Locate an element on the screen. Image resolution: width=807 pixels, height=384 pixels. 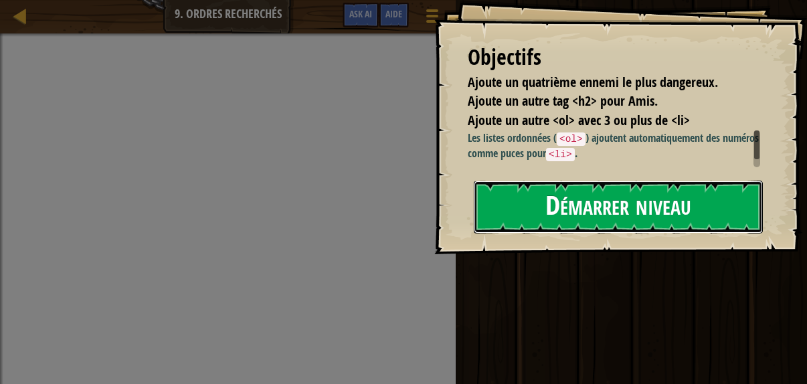
li: Ajoute un quatrième ennemi le plus dangereux. is located at coordinates (603, 82).